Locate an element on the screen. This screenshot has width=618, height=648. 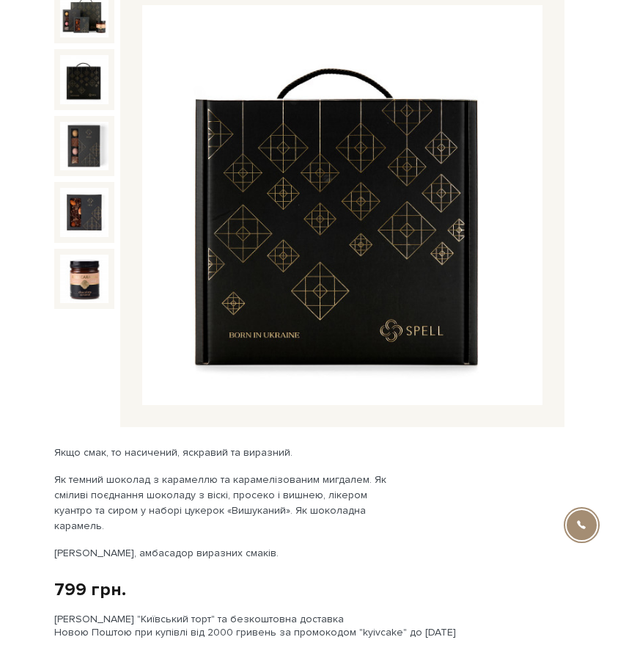
div: 799 грн. is located at coordinates (90, 589).